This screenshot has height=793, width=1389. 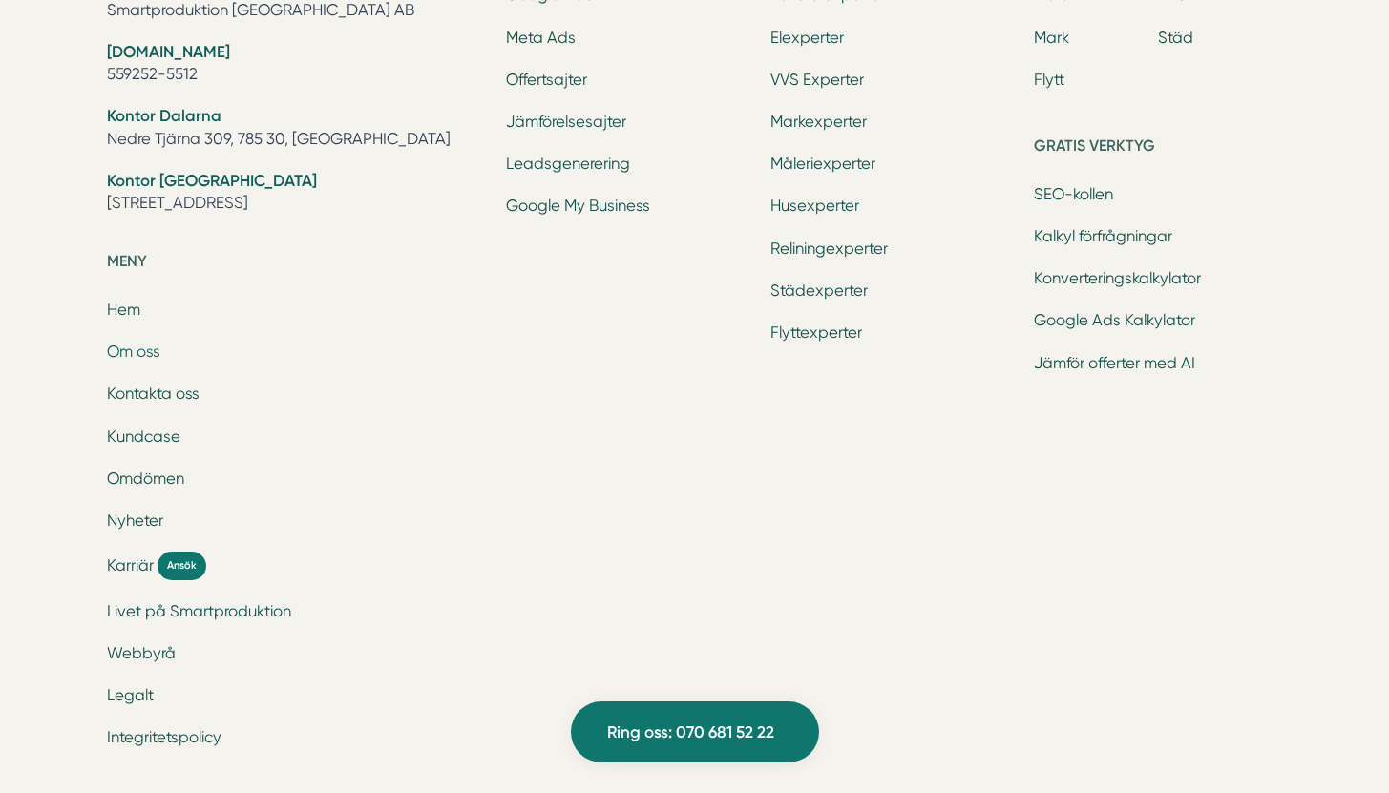 What do you see at coordinates (141, 653) in the screenshot?
I see `a: Webbyrå` at bounding box center [141, 653].